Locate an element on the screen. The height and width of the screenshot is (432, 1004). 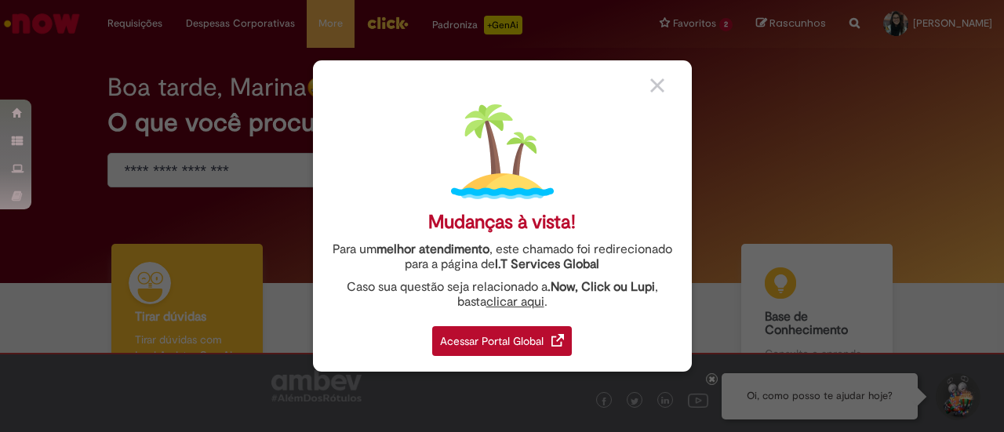
div: Caso sua questão seja relacionado a , basta . is located at coordinates (502, 295).